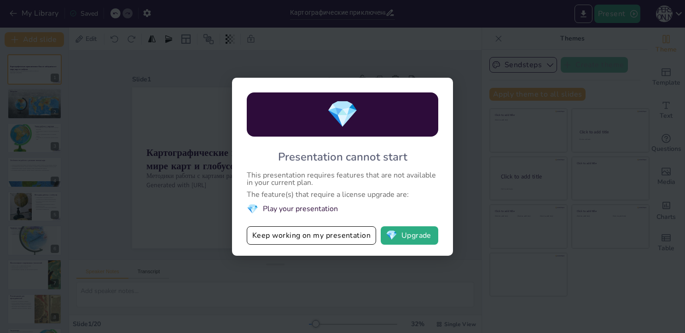 The image size is (685, 333). I want to click on button: diamondUpgrade, so click(409, 236).